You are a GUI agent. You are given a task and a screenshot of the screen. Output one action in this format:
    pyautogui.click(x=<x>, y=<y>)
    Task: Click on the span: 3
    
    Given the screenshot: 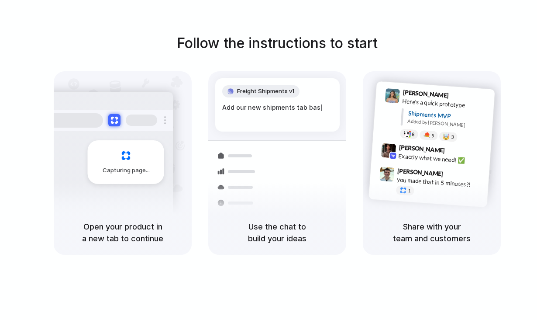 What is the action you would take?
    pyautogui.click(x=452, y=137)
    